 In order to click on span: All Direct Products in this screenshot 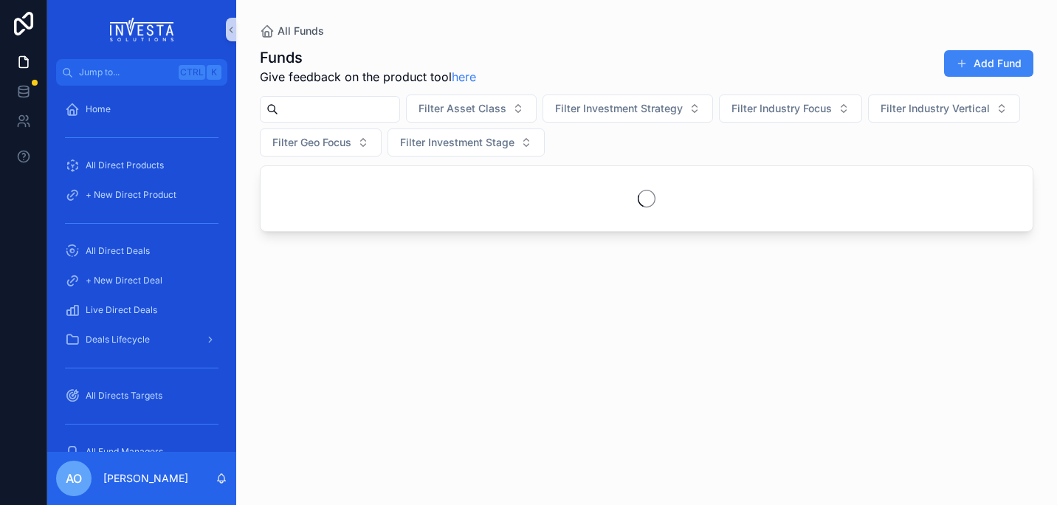, I will do `click(125, 165)`.